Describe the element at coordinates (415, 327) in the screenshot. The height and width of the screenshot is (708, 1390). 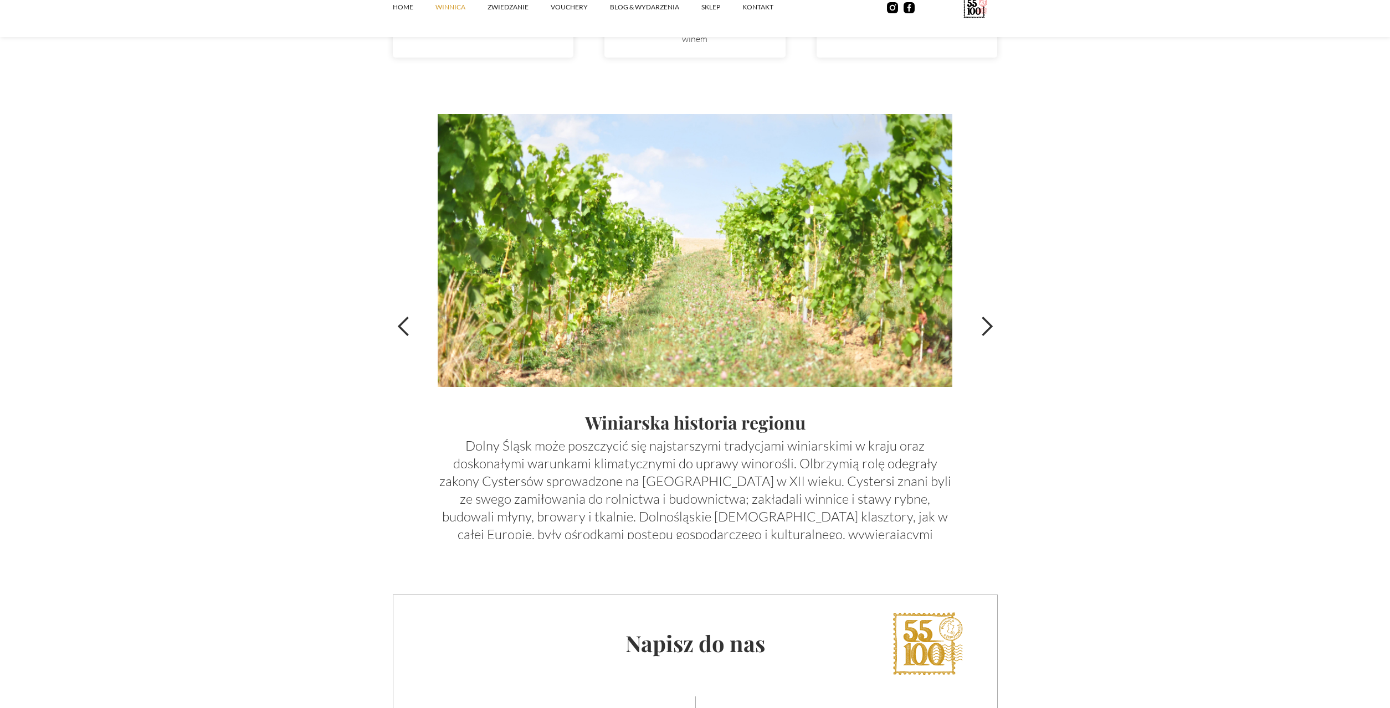
I see `div: previous slide` at that location.